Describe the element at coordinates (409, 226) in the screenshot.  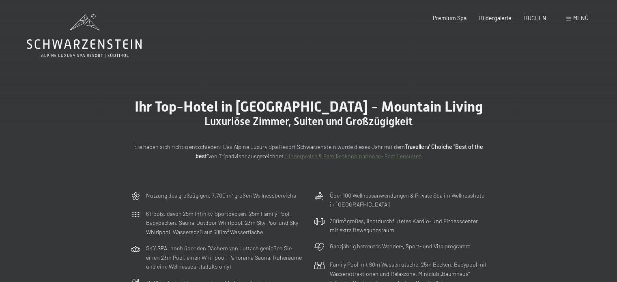
I see `p: 300m² großes, lichtdurchflutetes Kardio- und Fitnesscenter mit extra Bewegungsraum` at that location.